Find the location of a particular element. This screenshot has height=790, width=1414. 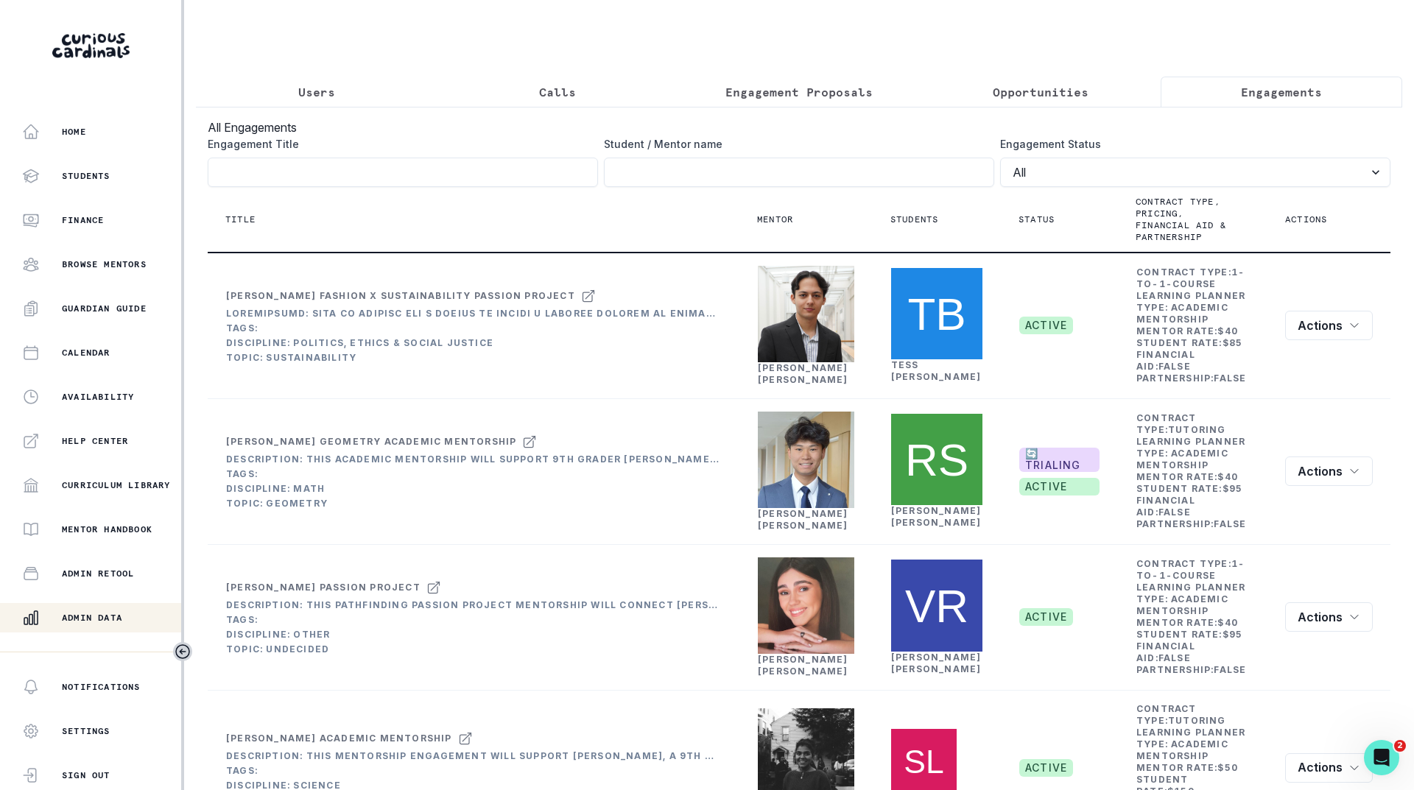

p: Admin Retool is located at coordinates (98, 574).